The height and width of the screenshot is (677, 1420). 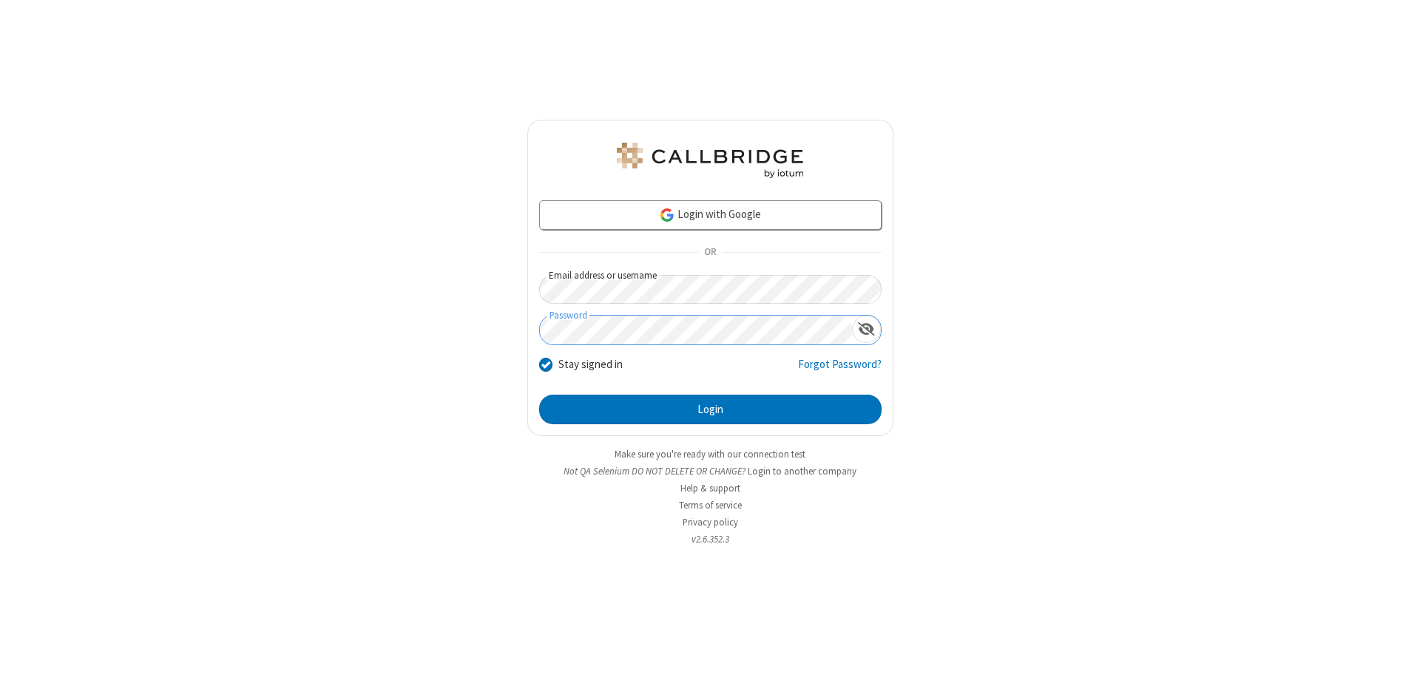 What do you see at coordinates (696, 330) in the screenshot?
I see `input: Password` at bounding box center [696, 330].